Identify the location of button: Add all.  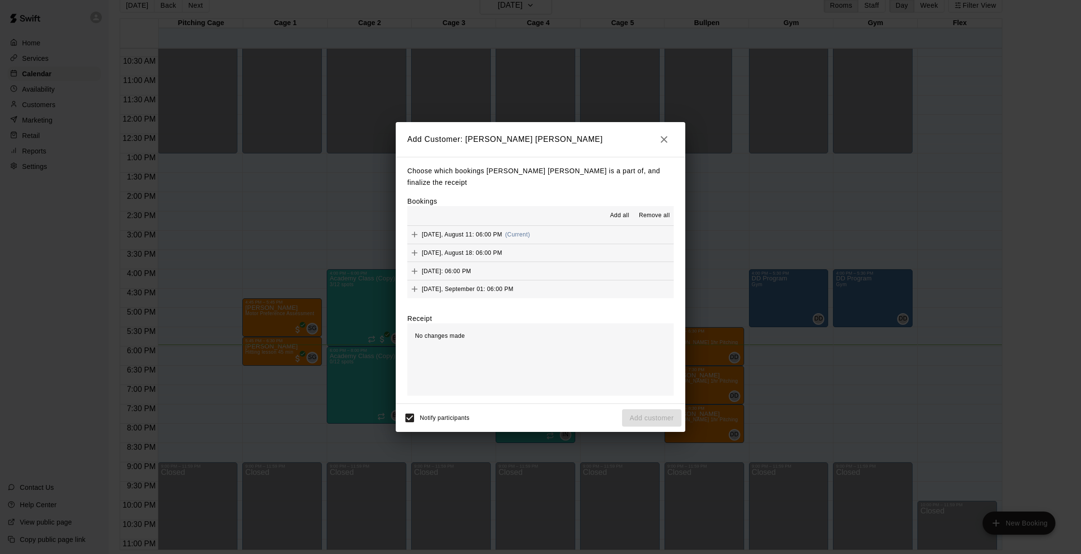
(620, 216).